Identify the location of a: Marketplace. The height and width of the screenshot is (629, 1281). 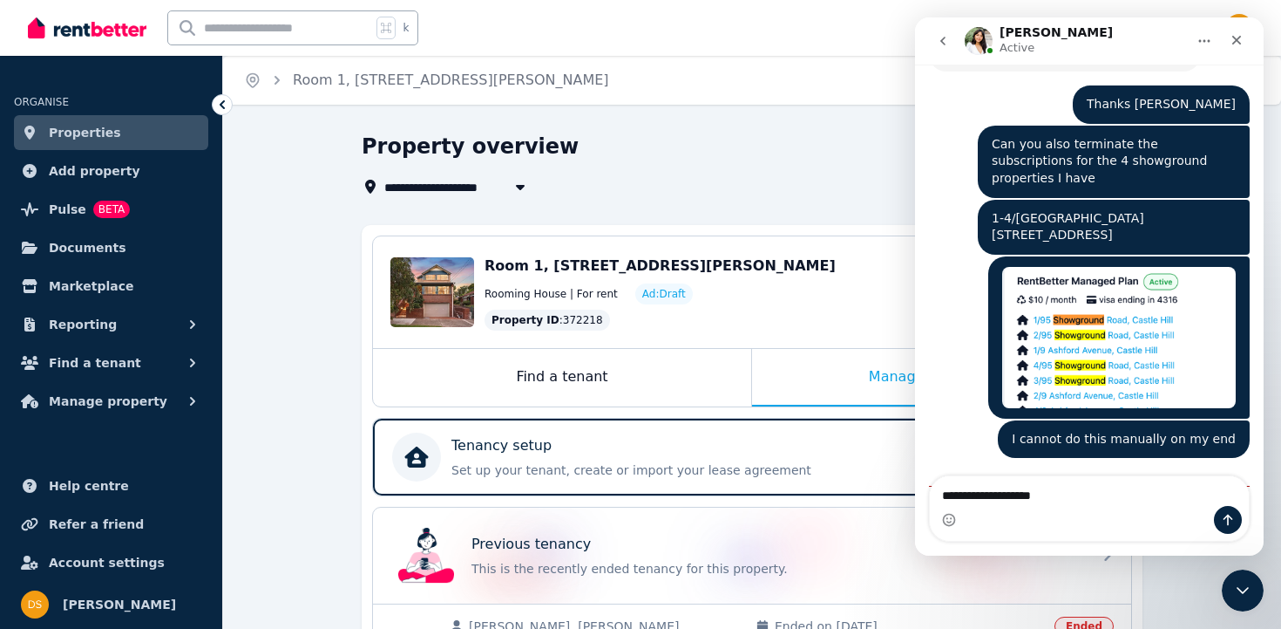
(111, 286).